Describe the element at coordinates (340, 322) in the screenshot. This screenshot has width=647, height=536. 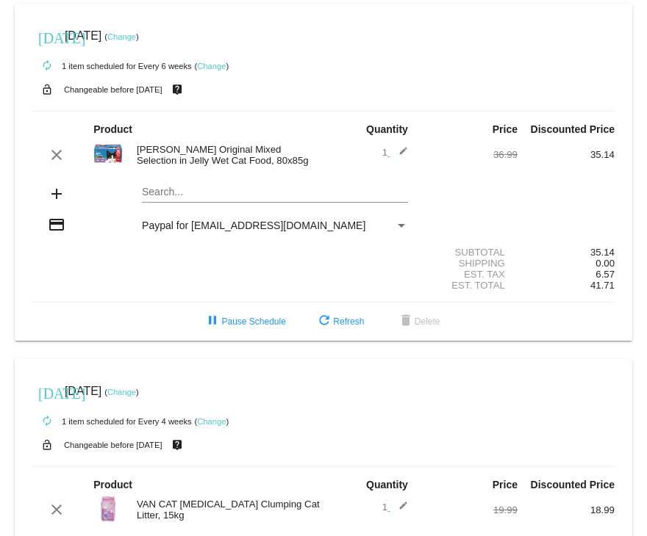
I see `button: Refresh` at that location.